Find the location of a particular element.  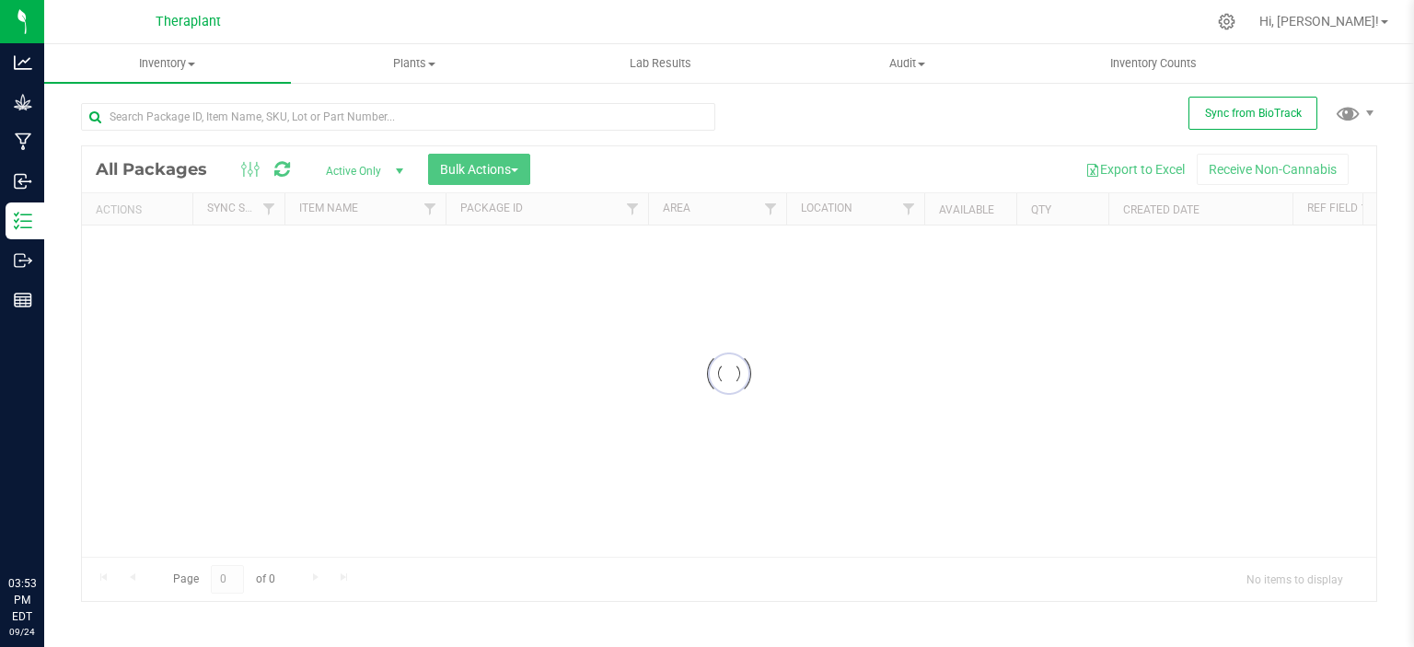

span: Inventory Counts is located at coordinates (1153, 64).